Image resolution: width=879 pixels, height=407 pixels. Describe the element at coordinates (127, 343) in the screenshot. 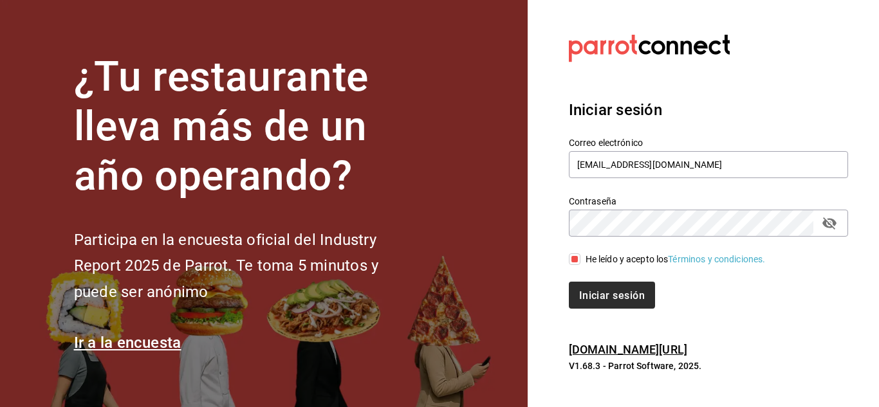

I see `font: Ir a la encuesta` at that location.